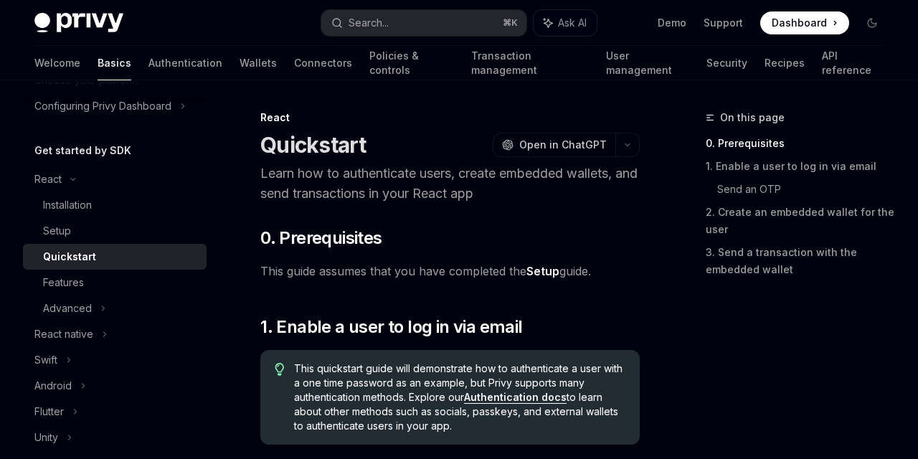 The width and height of the screenshot is (918, 459). What do you see at coordinates (49, 412) in the screenshot?
I see `div: Flutter` at bounding box center [49, 412].